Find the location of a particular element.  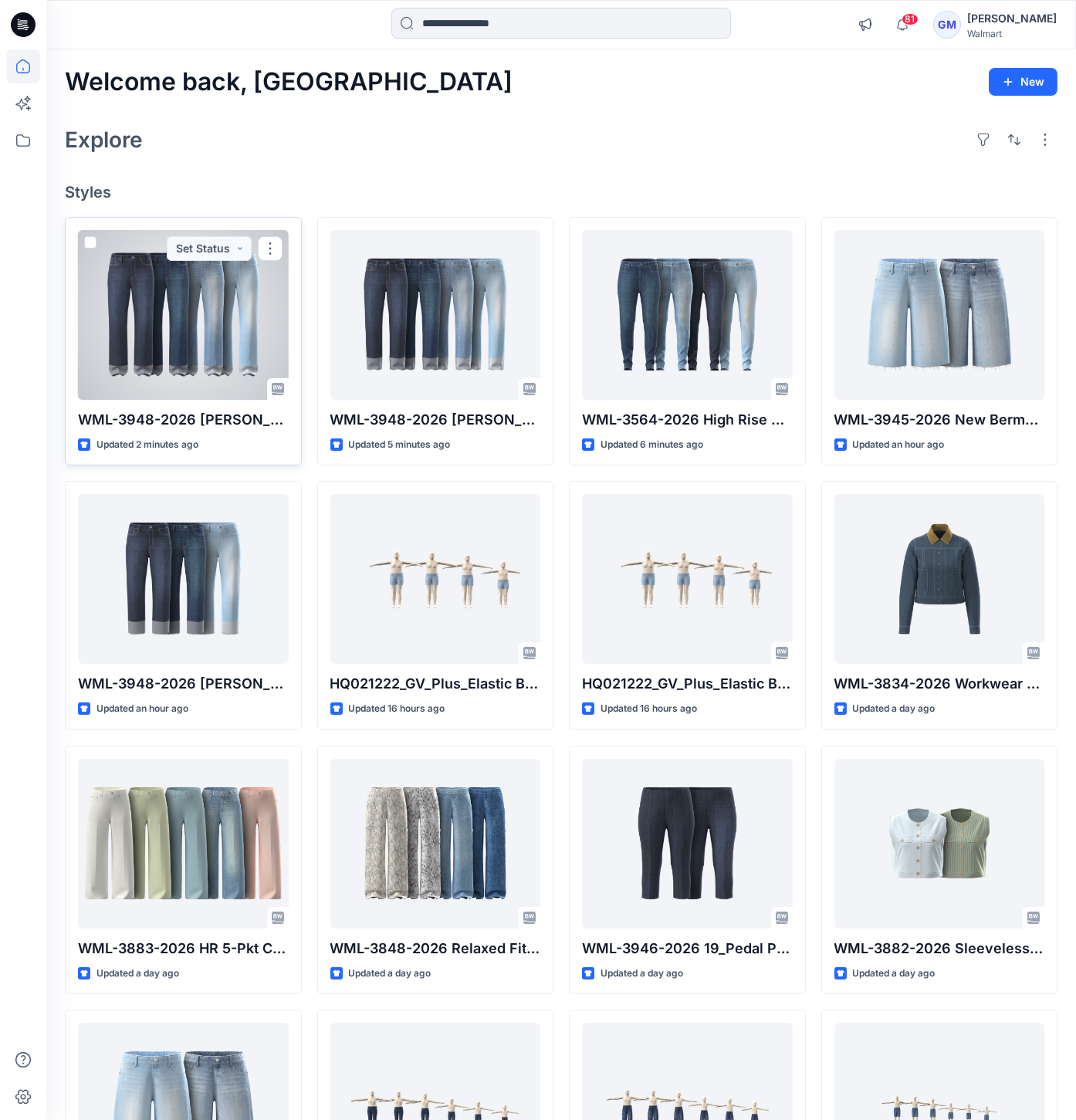

a: WML-3948-2026 Benton Cuffed Pants-27 Inseam is located at coordinates (435, 315).